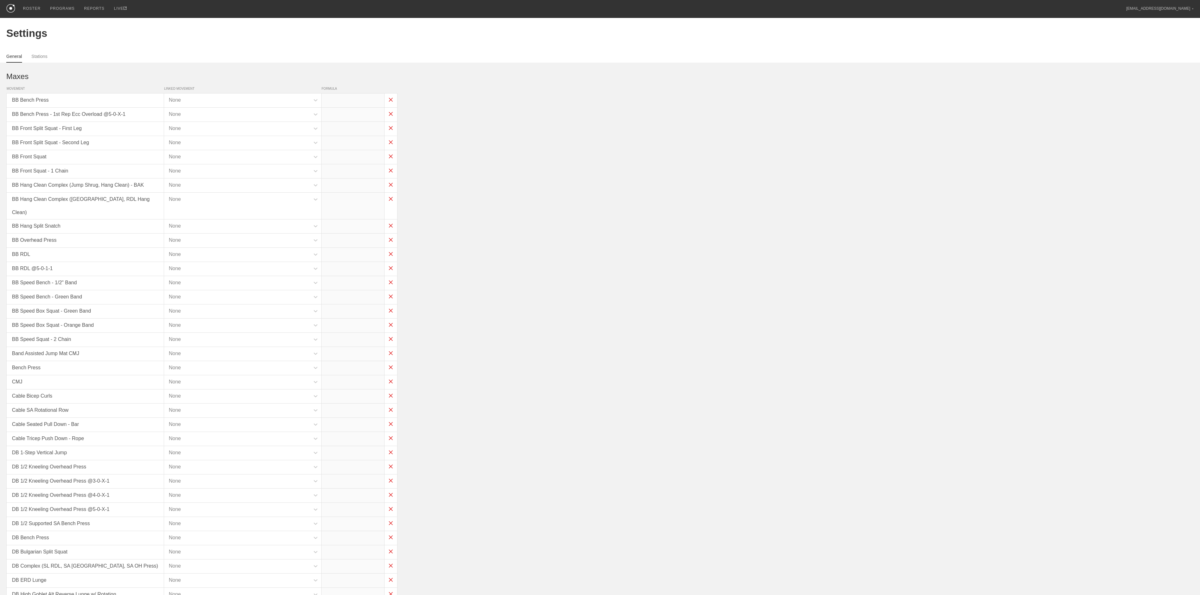 The width and height of the screenshot is (1200, 595). Describe the element at coordinates (85, 368) in the screenshot. I see `div: Bench Press` at that location.